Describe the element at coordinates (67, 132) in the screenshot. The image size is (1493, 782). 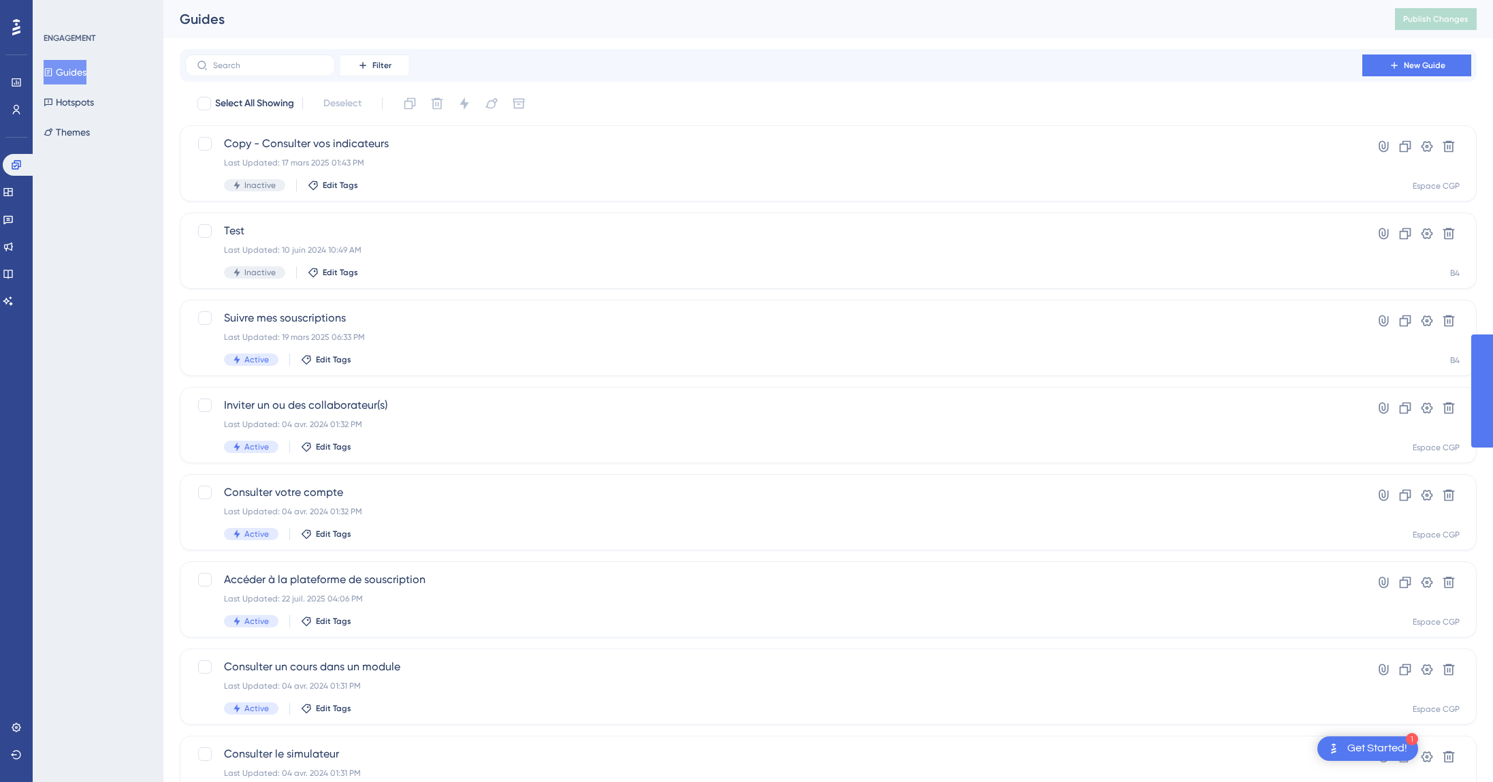
I see `button: Themes` at that location.